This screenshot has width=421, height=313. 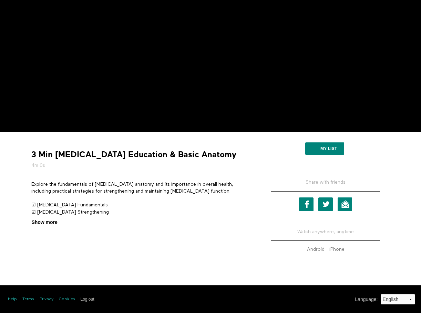 What do you see at coordinates (28, 299) in the screenshot?
I see `a: Terms` at bounding box center [28, 299].